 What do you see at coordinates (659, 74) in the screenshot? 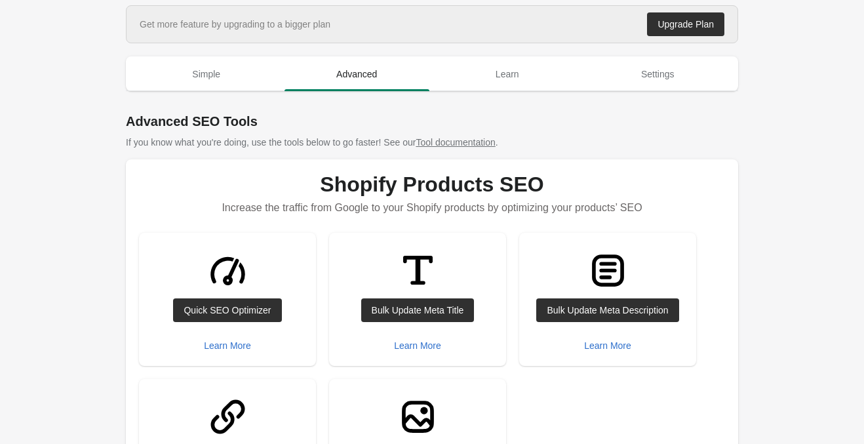
I see `button: Settings` at bounding box center [659, 74].